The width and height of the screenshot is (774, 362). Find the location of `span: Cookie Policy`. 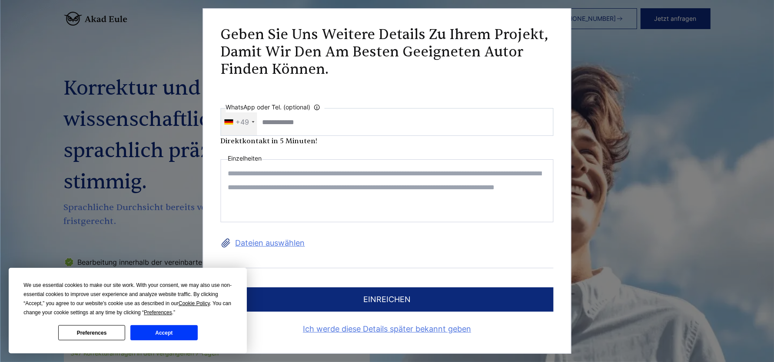

span: Cookie Policy is located at coordinates (194, 304).